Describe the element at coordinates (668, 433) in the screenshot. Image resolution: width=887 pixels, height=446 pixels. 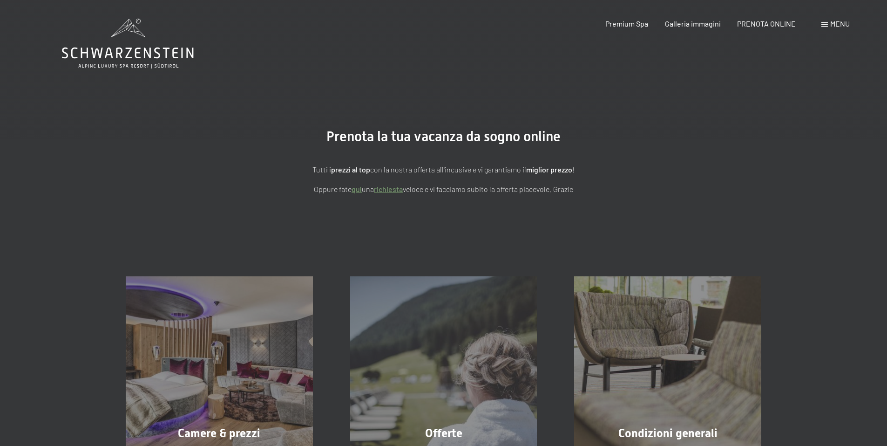
I see `span: Condizioni generali` at that location.